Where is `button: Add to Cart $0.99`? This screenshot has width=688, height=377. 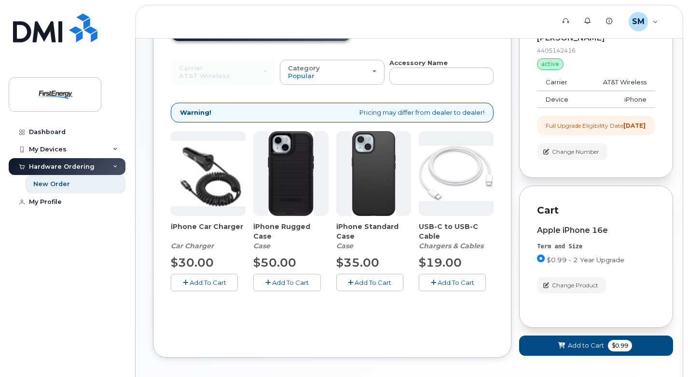
button: Add to Cart $0.99 is located at coordinates (596, 345).